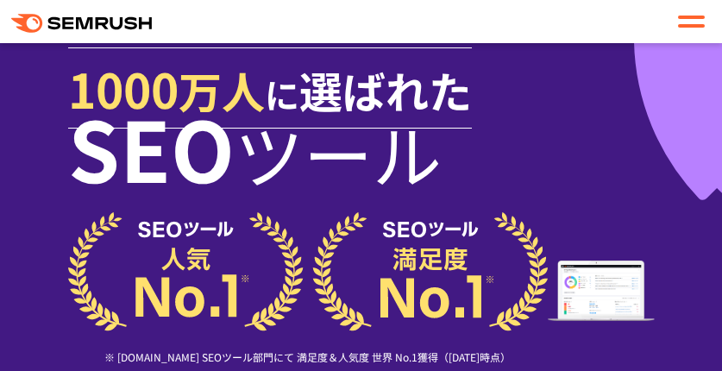 The height and width of the screenshot is (371, 722). I want to click on span: 万人, so click(222, 90).